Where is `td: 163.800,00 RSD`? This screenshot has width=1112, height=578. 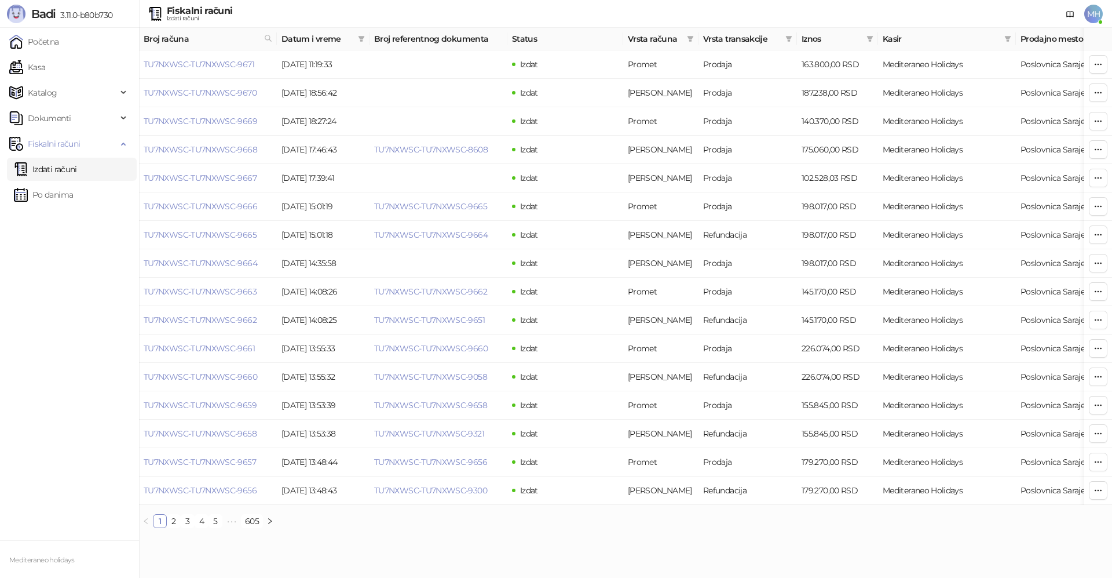
td: 163.800,00 RSD is located at coordinates (838, 64).